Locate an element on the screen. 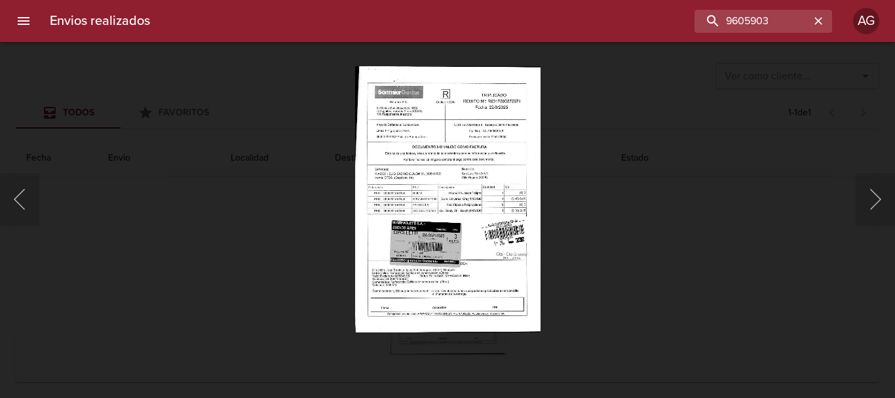  button: menu is located at coordinates (24, 21).